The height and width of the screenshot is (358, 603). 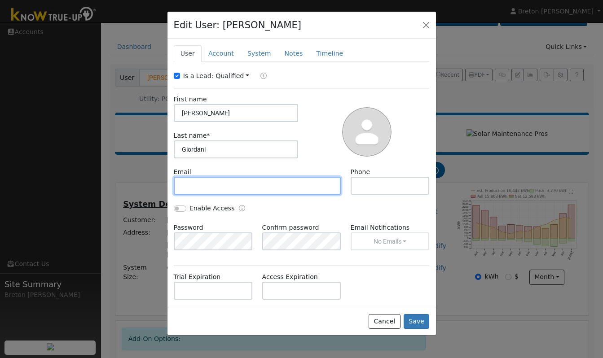 What do you see at coordinates (259, 53) in the screenshot?
I see `a: System` at bounding box center [259, 53].